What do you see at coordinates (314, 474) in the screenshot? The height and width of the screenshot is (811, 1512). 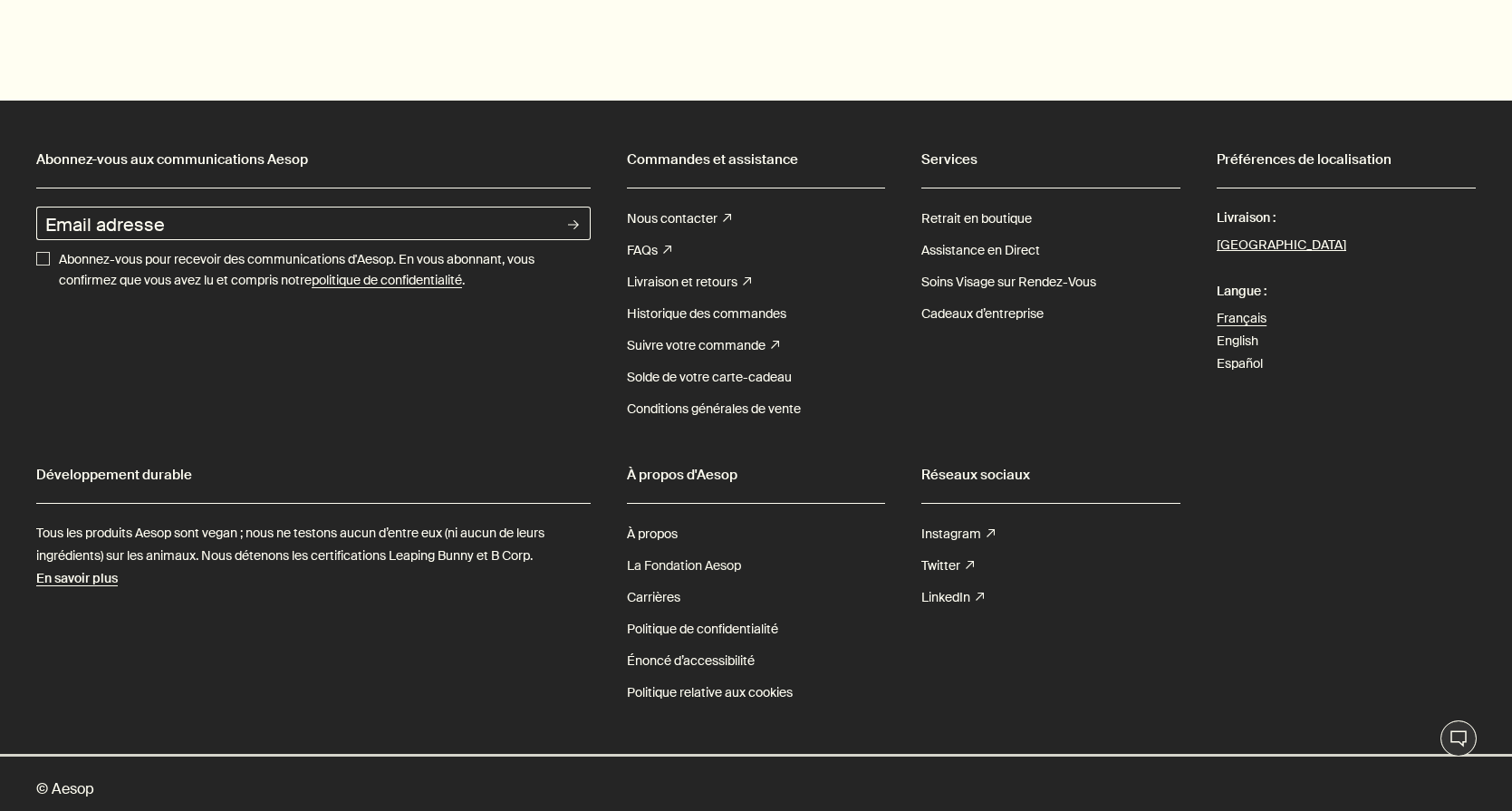 I see `h2: Développement durable` at bounding box center [314, 474].